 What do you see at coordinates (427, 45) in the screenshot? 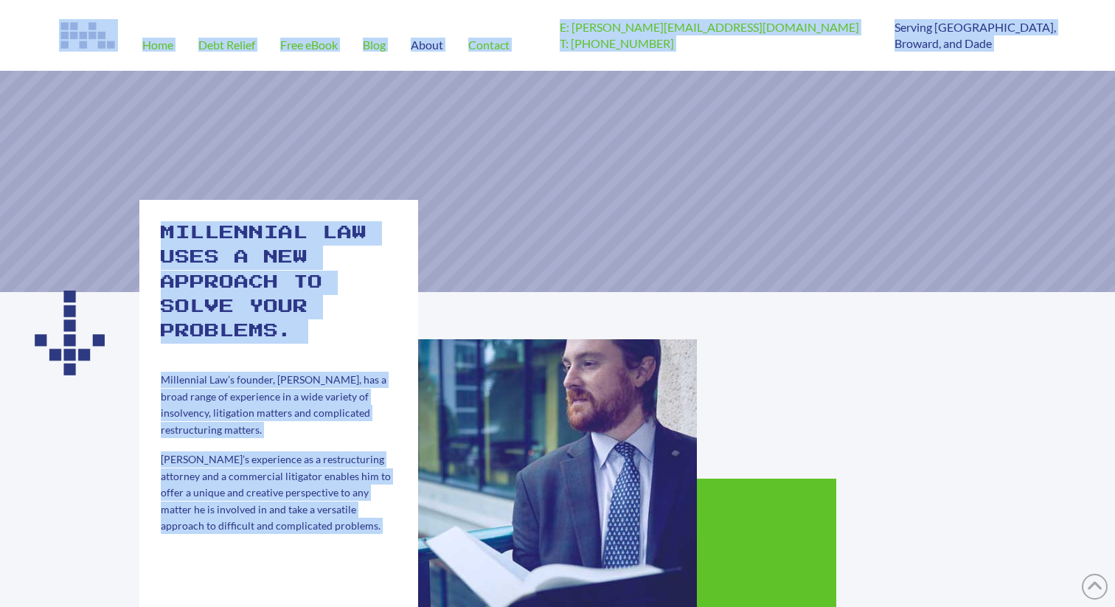
I see `span: About` at bounding box center [427, 45].